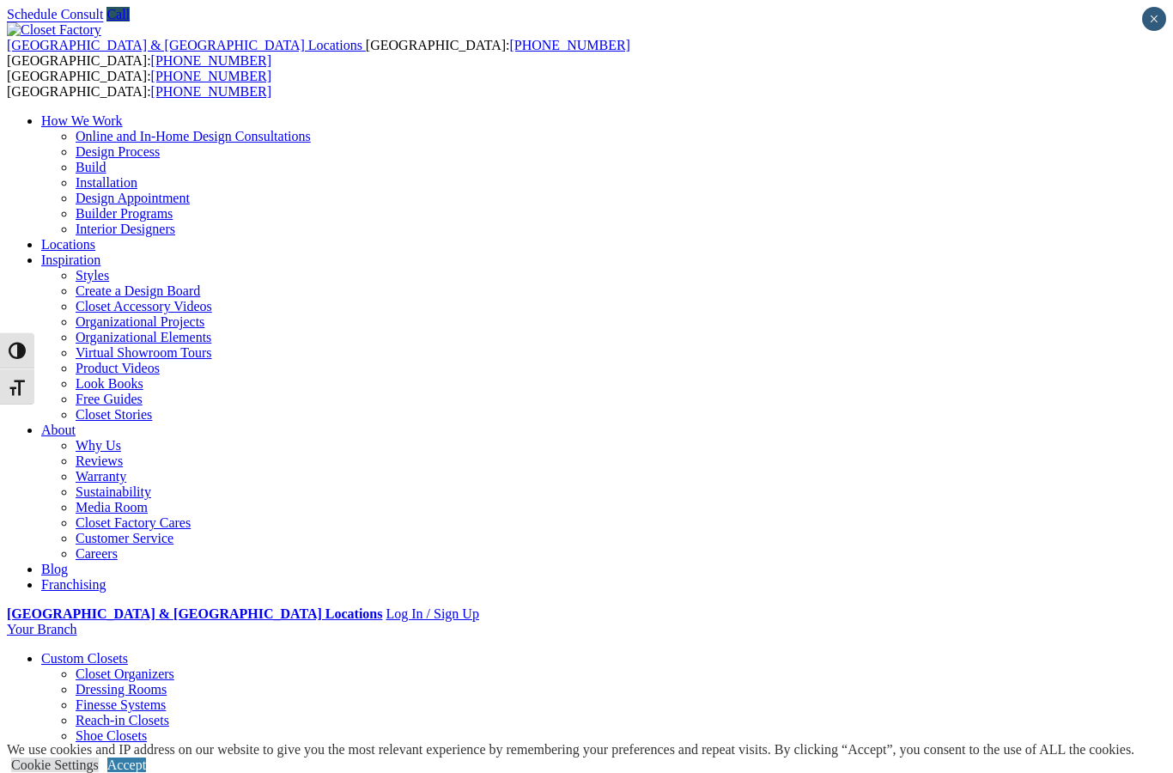  What do you see at coordinates (121, 689) in the screenshot?
I see `a: Dressing Rooms` at bounding box center [121, 689].